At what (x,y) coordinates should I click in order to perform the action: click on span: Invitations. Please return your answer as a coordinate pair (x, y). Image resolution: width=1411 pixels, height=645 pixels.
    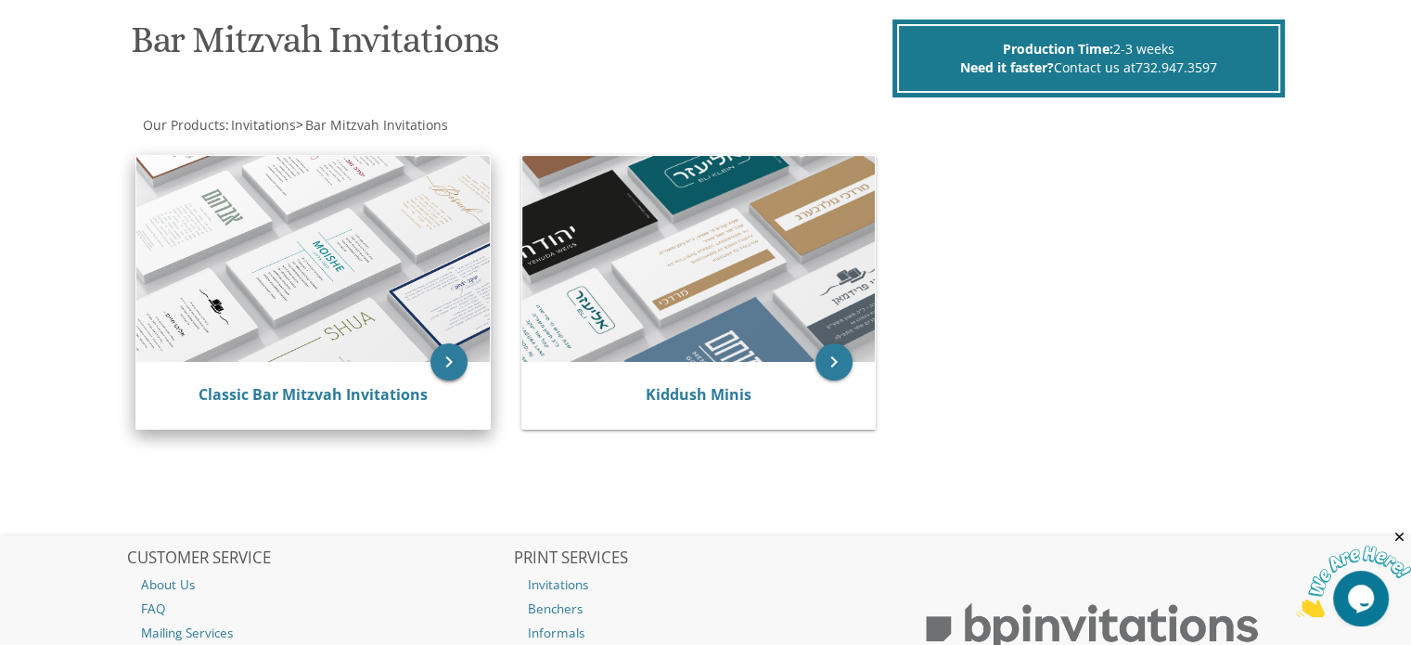
    Looking at the image, I should click on (263, 124).